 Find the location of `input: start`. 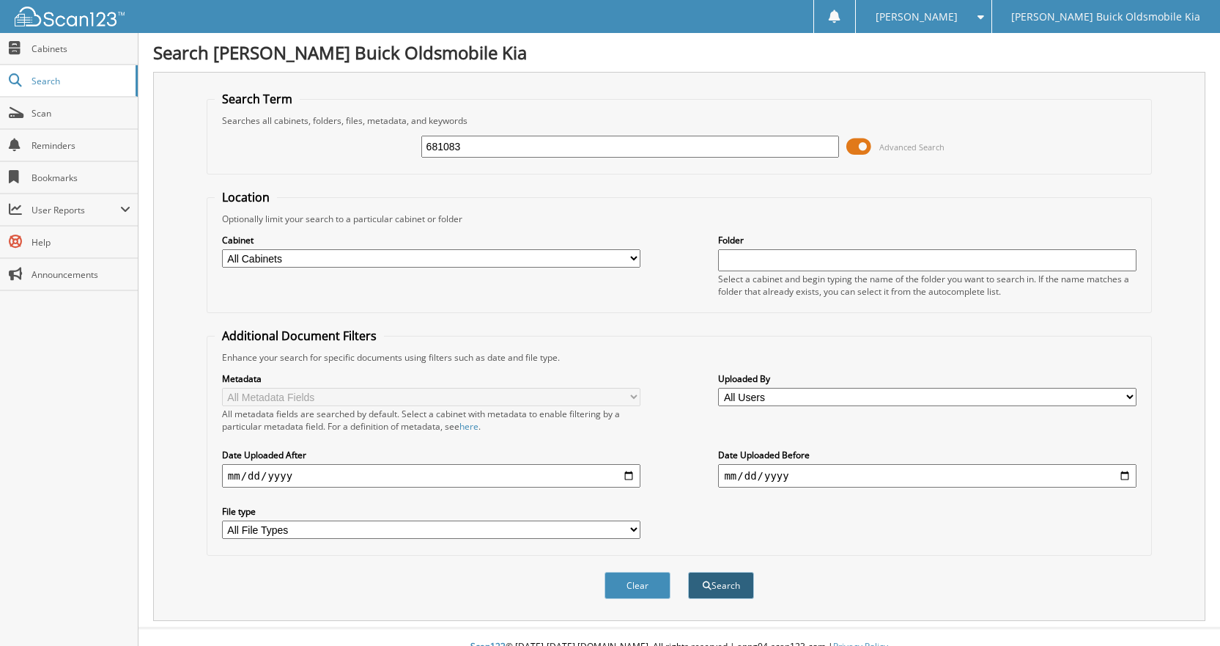

input: start is located at coordinates (431, 476).